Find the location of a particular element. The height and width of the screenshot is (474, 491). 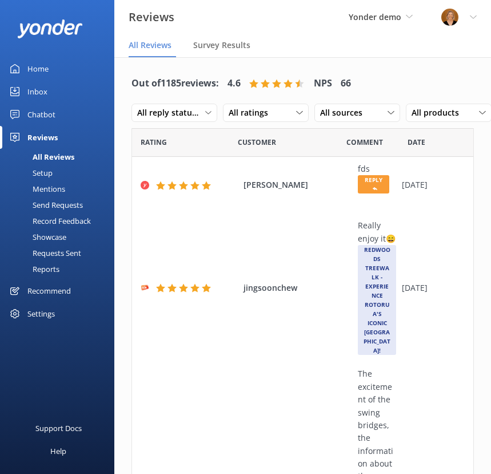

a: Record Feedback is located at coordinates (61, 221).